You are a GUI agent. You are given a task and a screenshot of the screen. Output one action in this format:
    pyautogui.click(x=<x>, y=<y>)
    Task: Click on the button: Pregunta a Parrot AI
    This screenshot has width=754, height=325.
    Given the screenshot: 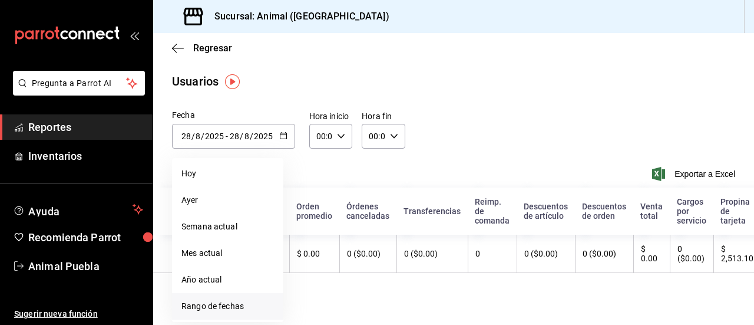 What is the action you would take?
    pyautogui.click(x=79, y=83)
    